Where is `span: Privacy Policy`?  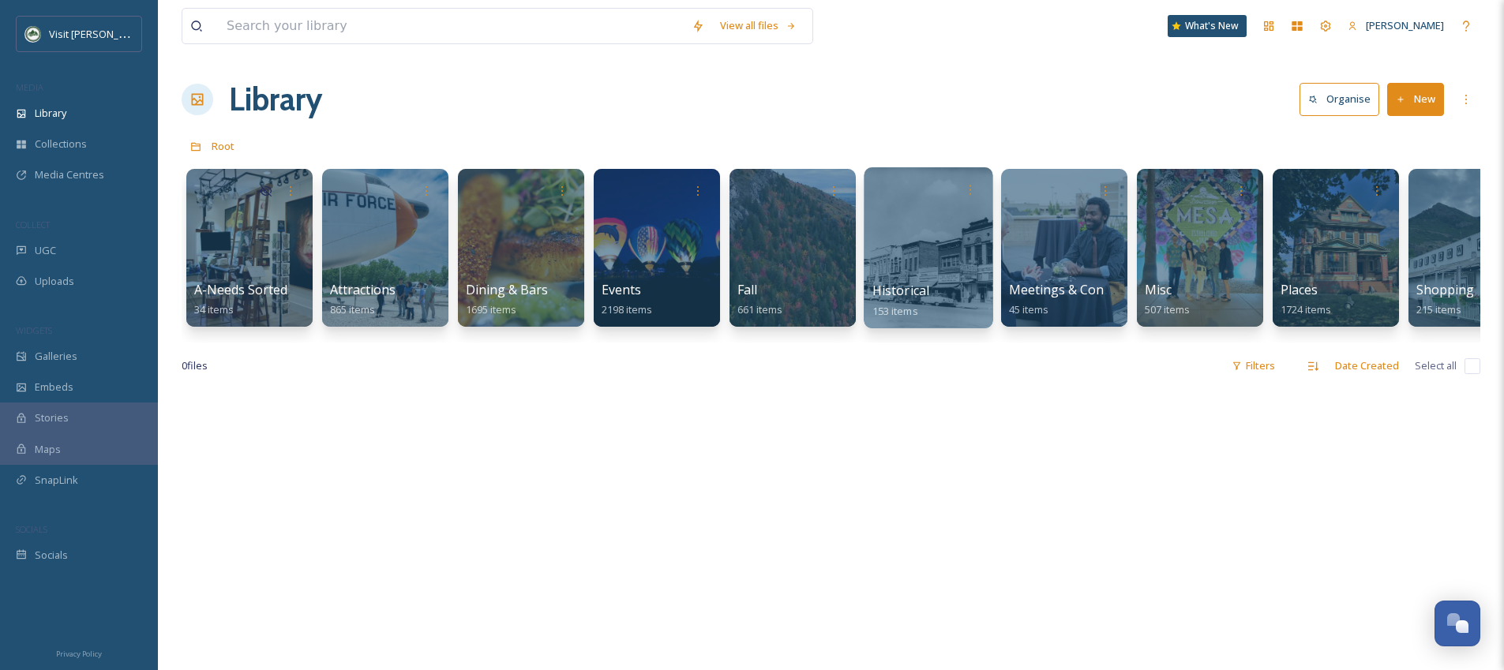 span: Privacy Policy is located at coordinates (79, 654).